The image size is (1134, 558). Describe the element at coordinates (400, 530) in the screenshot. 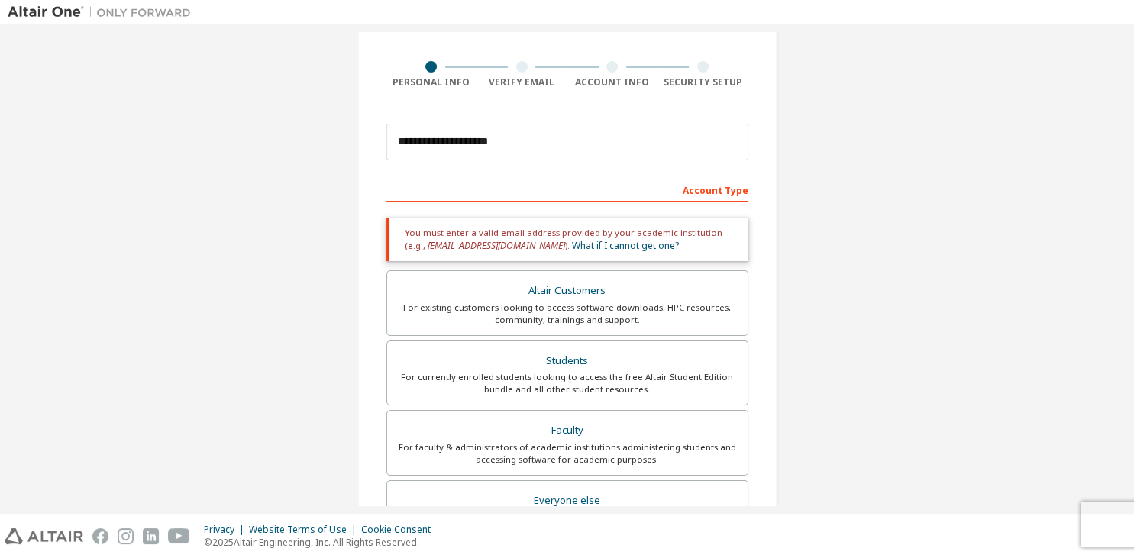

I see `div: Cookie Consent` at that location.